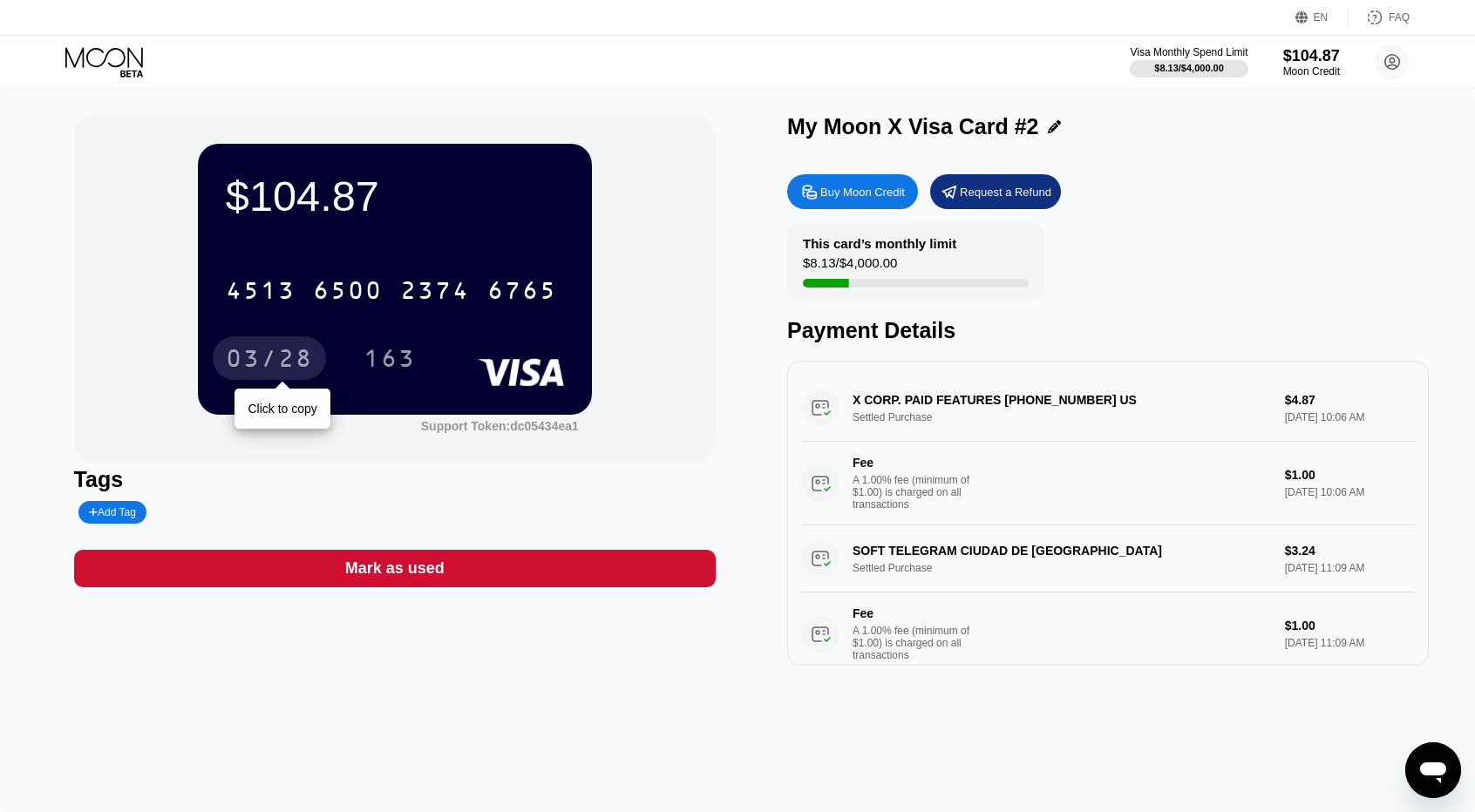 The width and height of the screenshot is (1475, 812). Describe the element at coordinates (435, 293) in the screenshot. I see `div: 2374` at that location.